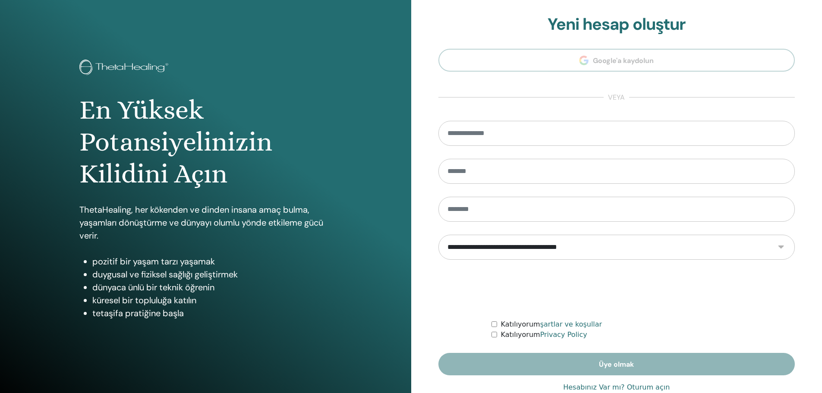  I want to click on h2: Yeni hesap oluştur, so click(617, 25).